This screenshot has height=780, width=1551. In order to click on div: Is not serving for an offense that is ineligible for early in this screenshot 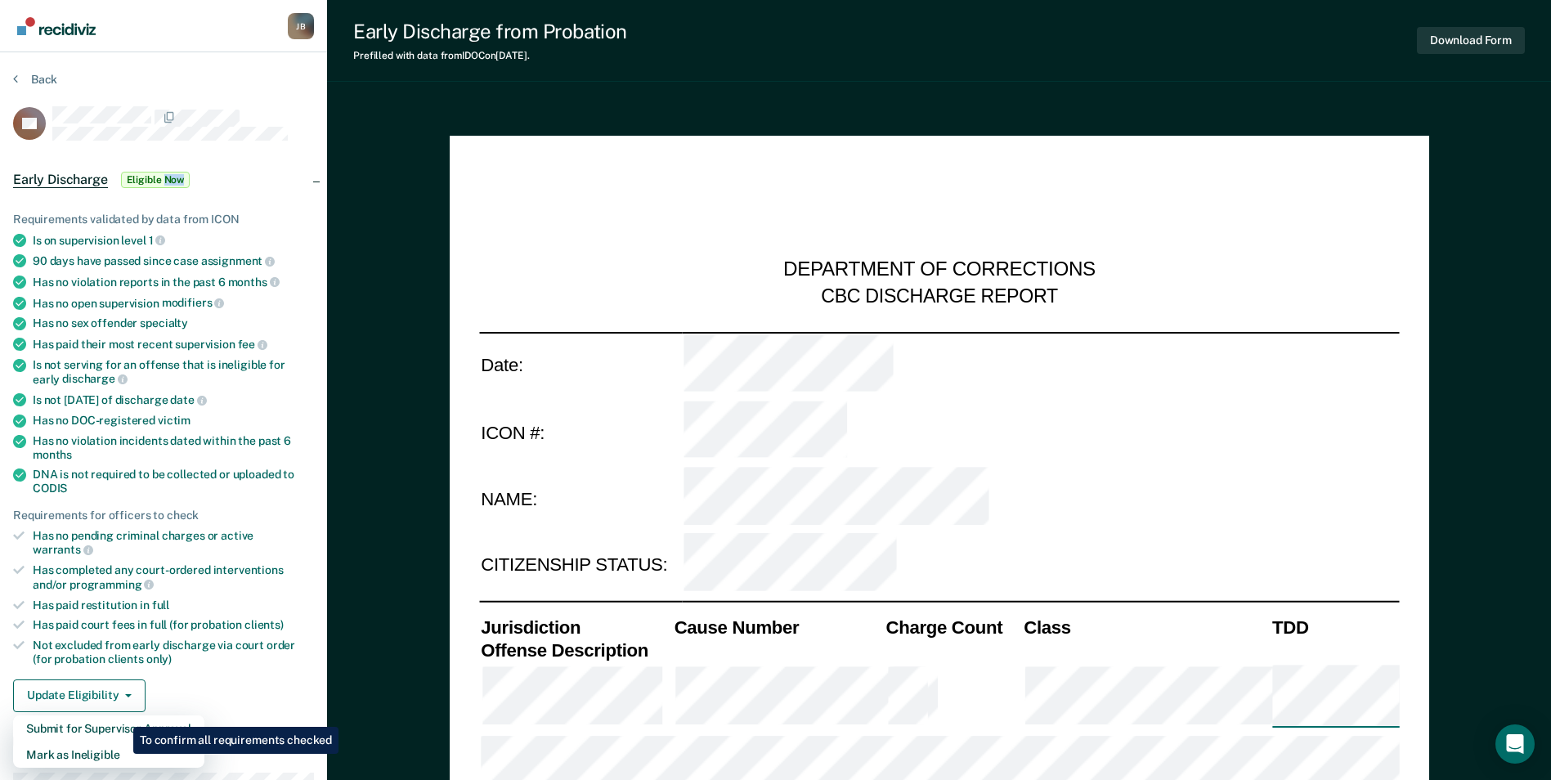, I will do `click(173, 372)`.